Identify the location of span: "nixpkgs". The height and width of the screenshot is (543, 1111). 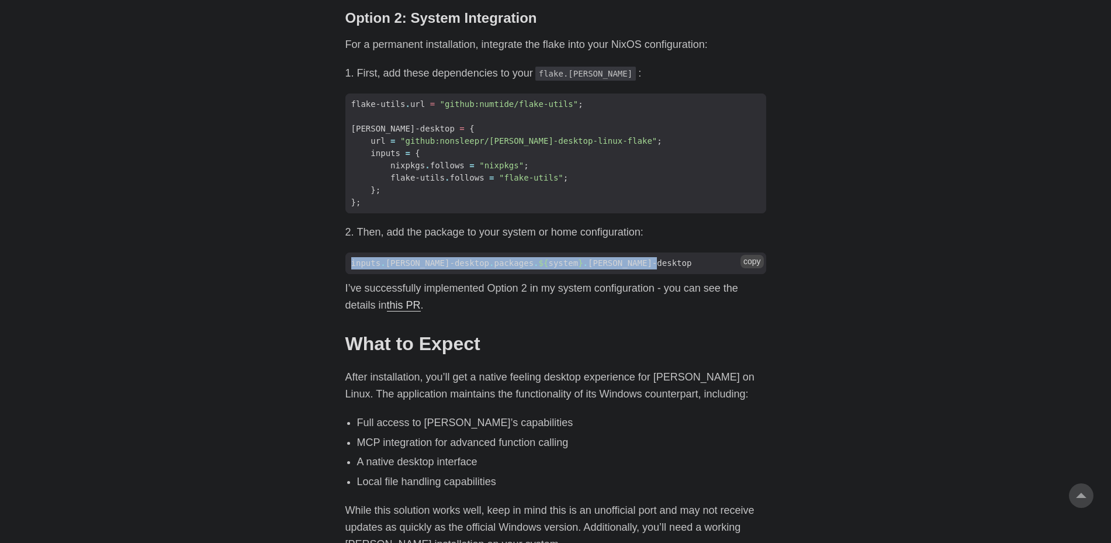
(502, 165).